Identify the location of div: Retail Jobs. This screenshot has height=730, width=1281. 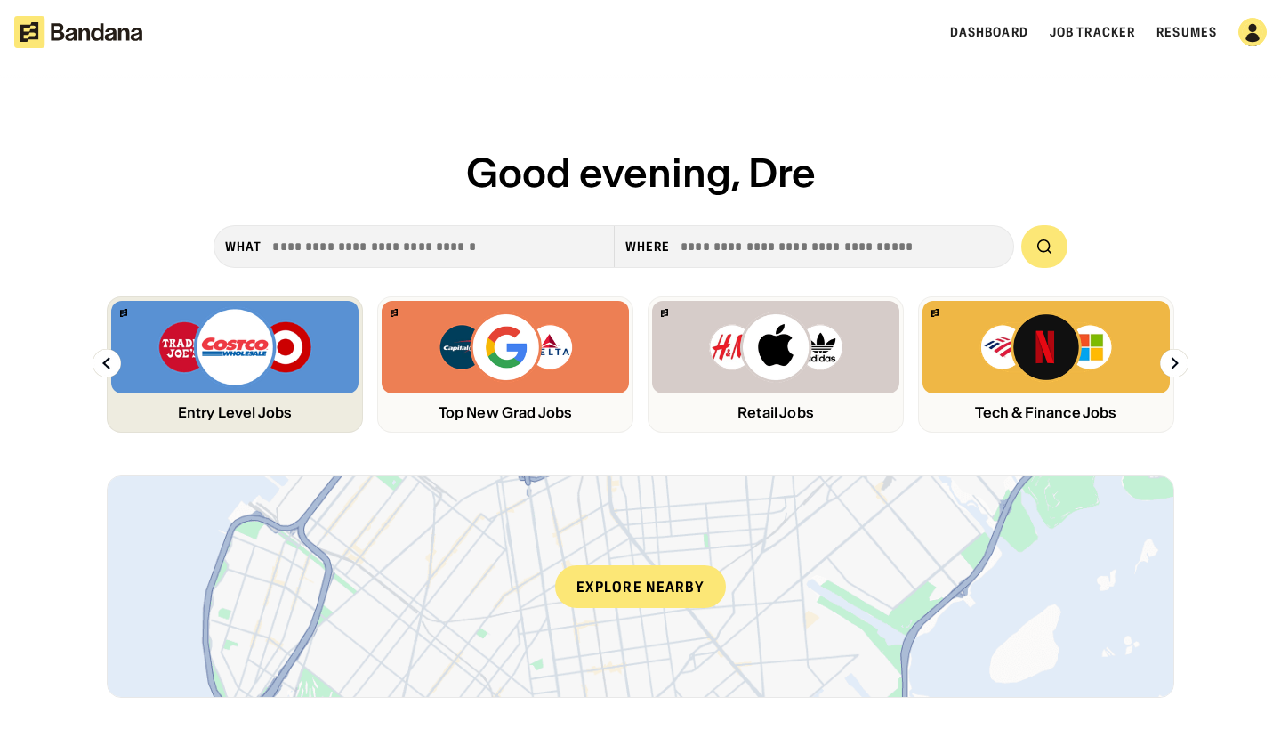
(776, 412).